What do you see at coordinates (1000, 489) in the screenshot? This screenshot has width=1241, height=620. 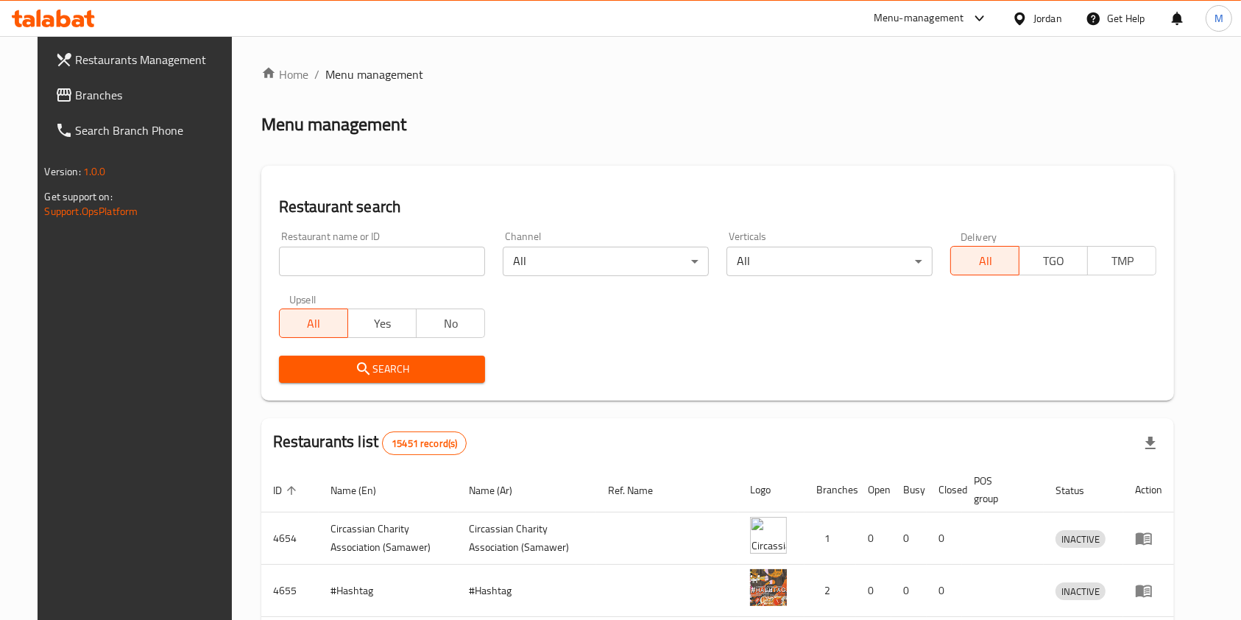 I see `span: POS group` at bounding box center [1000, 489].